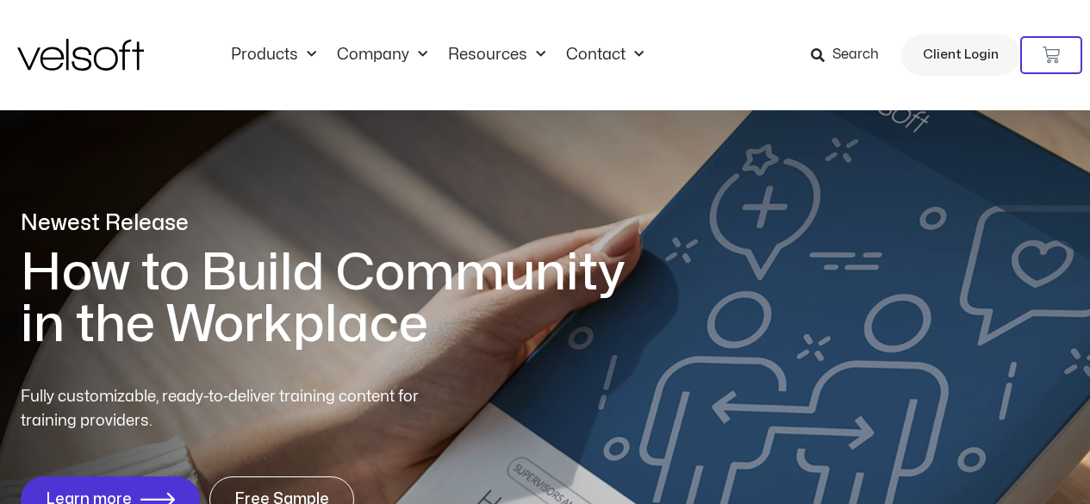  Describe the element at coordinates (235, 409) in the screenshot. I see `p: Fully customizable, ready-to-deliver training content for training providers.` at that location.